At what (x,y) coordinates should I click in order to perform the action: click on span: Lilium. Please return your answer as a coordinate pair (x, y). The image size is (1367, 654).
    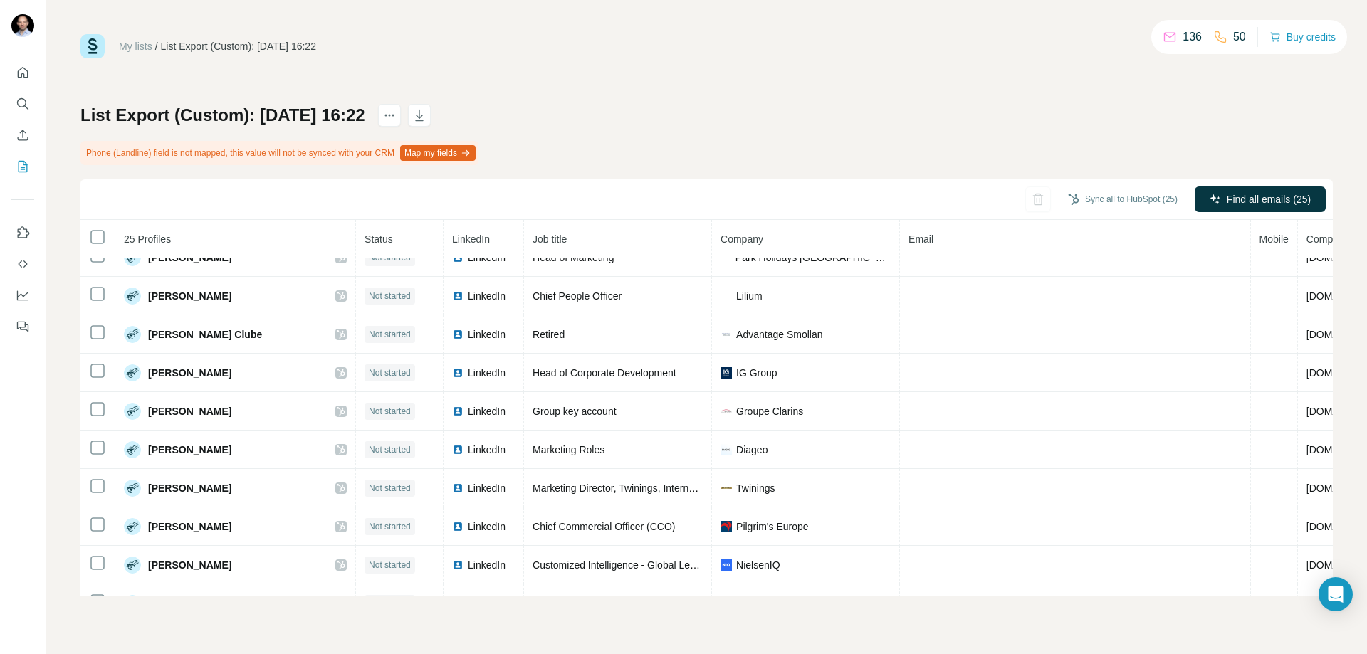
    Looking at the image, I should click on (749, 296).